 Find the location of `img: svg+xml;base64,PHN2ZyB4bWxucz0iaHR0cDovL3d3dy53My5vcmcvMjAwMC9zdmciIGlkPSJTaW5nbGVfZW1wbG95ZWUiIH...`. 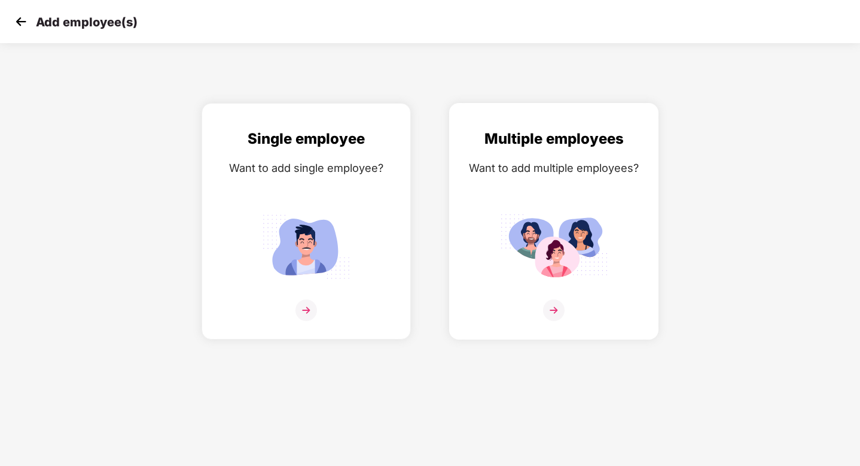

img: svg+xml;base64,PHN2ZyB4bWxucz0iaHR0cDovL3d3dy53My5vcmcvMjAwMC9zdmciIGlkPSJTaW5nbGVfZW1wbG95ZWUiIH... is located at coordinates (306, 246).